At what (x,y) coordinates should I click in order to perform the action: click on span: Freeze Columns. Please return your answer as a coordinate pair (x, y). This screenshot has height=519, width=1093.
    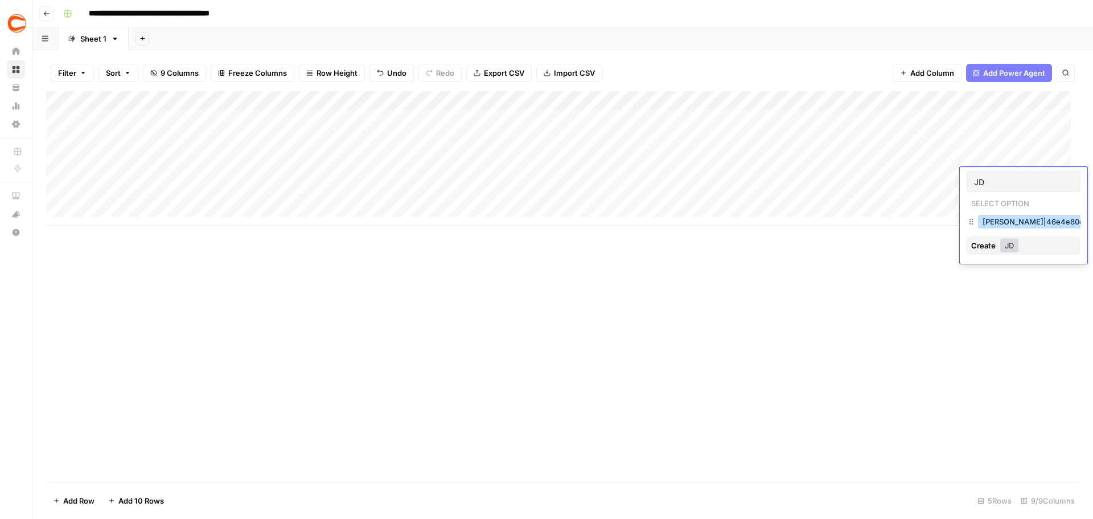
    Looking at the image, I should click on (257, 73).